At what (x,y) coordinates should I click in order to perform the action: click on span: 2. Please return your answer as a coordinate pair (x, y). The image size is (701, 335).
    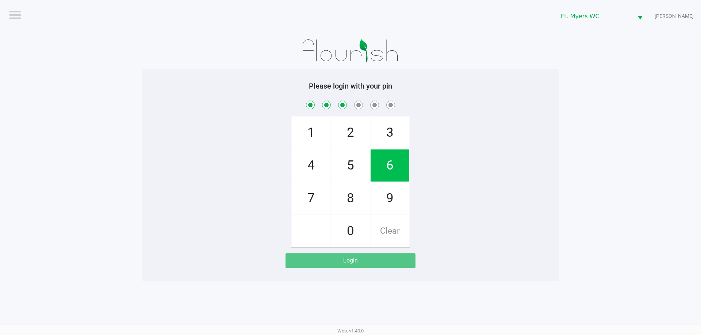
    Looking at the image, I should click on (350, 133).